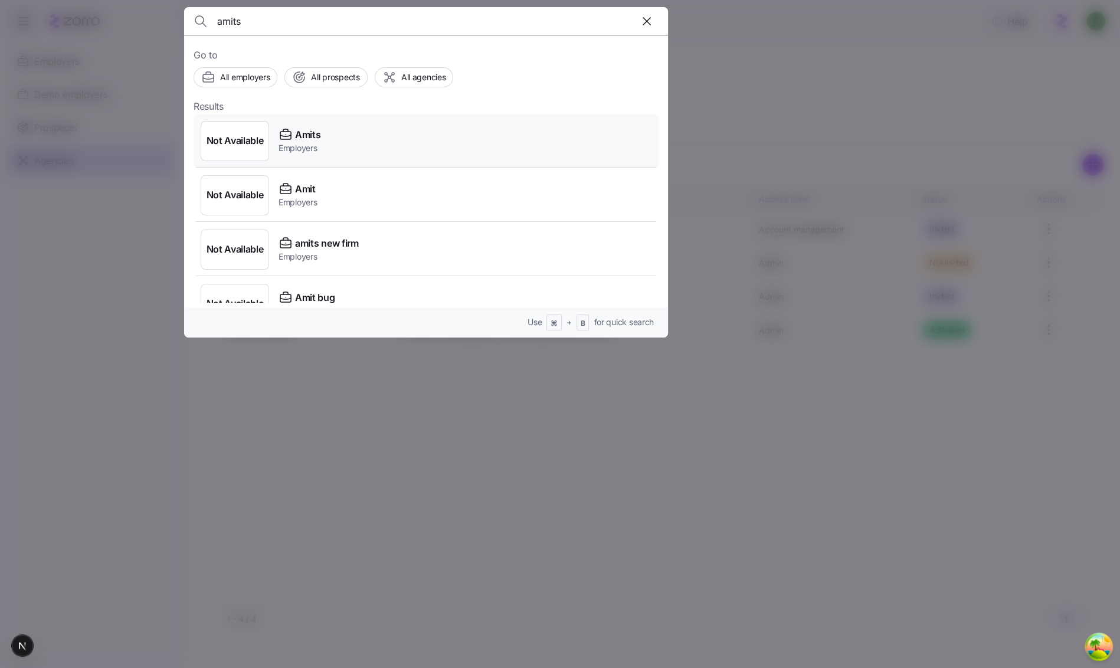 The height and width of the screenshot is (668, 1120). What do you see at coordinates (305, 189) in the screenshot?
I see `span: Amit` at bounding box center [305, 189].